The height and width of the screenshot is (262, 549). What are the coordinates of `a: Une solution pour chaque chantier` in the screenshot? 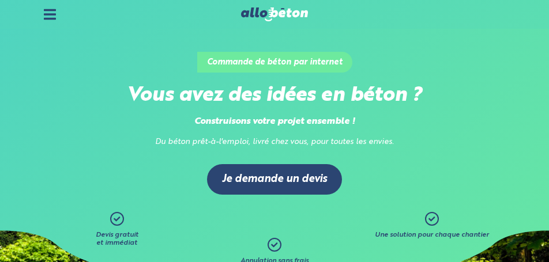 It's located at (432, 226).